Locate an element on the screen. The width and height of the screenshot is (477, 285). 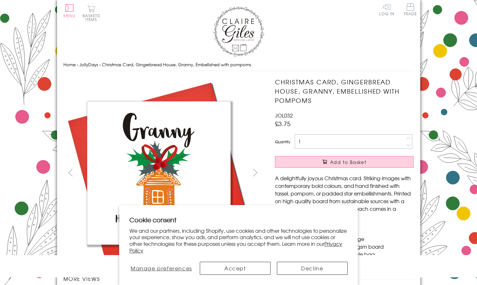
nav: breadcrumbs is located at coordinates (239, 65).